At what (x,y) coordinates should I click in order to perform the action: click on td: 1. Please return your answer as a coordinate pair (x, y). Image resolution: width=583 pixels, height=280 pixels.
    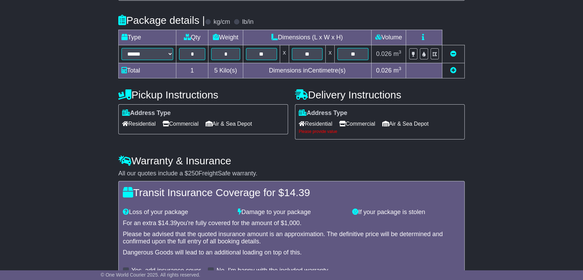
    Looking at the image, I should click on (192, 70).